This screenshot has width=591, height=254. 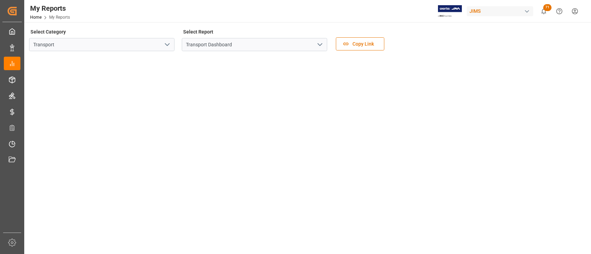 I want to click on button: show 71 new notifications, so click(x=543, y=11).